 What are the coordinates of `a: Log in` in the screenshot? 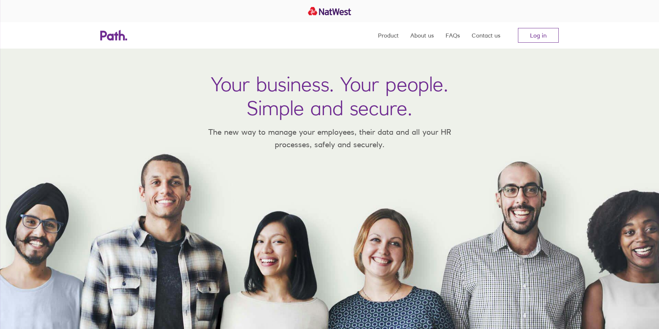 It's located at (538, 35).